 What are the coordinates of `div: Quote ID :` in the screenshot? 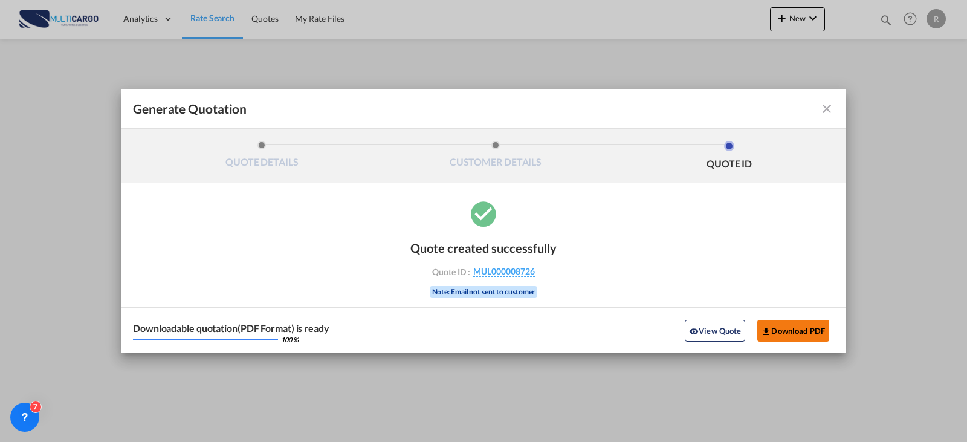 It's located at (484, 271).